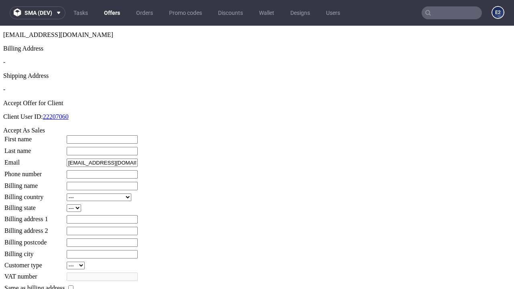  I want to click on td: Billing address 2, so click(35, 205).